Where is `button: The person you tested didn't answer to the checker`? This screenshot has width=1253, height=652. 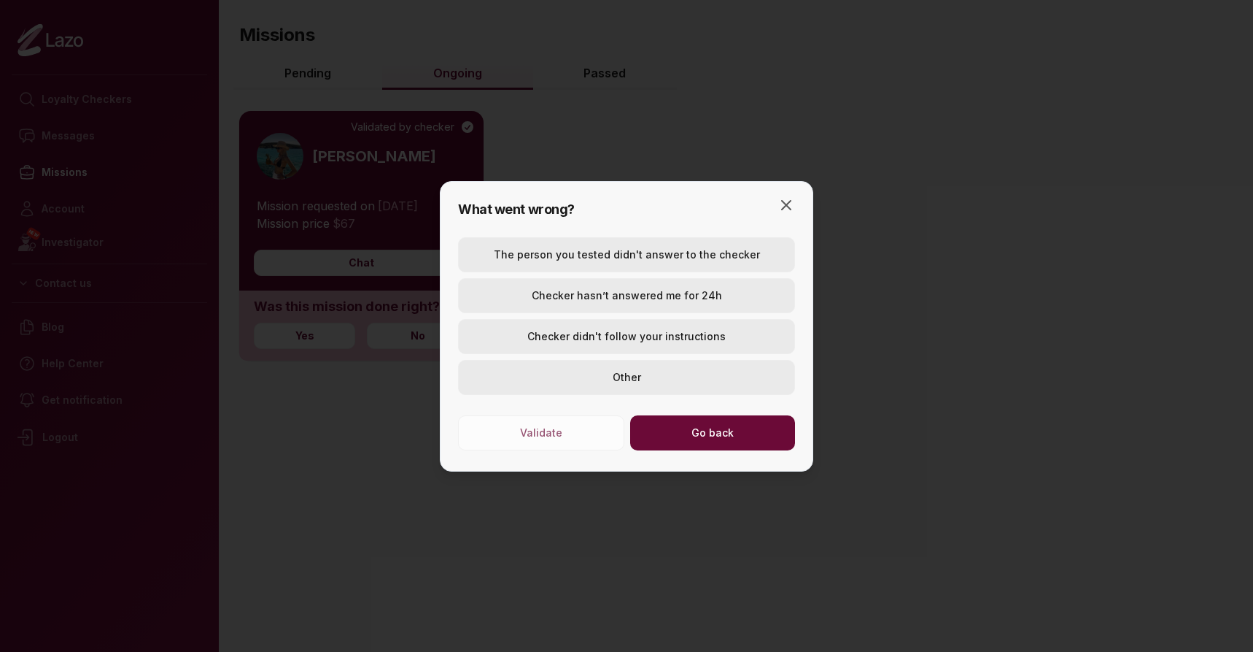 button: The person you tested didn't answer to the checker is located at coordinates (627, 255).